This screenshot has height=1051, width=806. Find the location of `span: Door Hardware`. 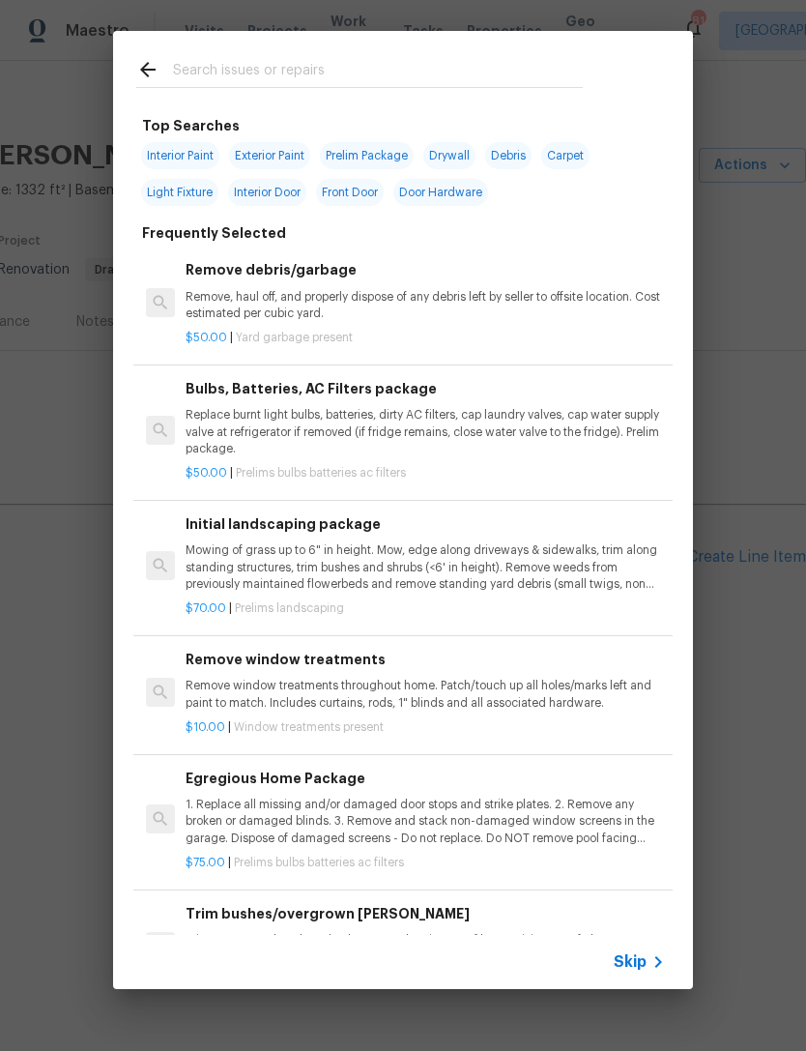

span: Door Hardware is located at coordinates (441, 192).